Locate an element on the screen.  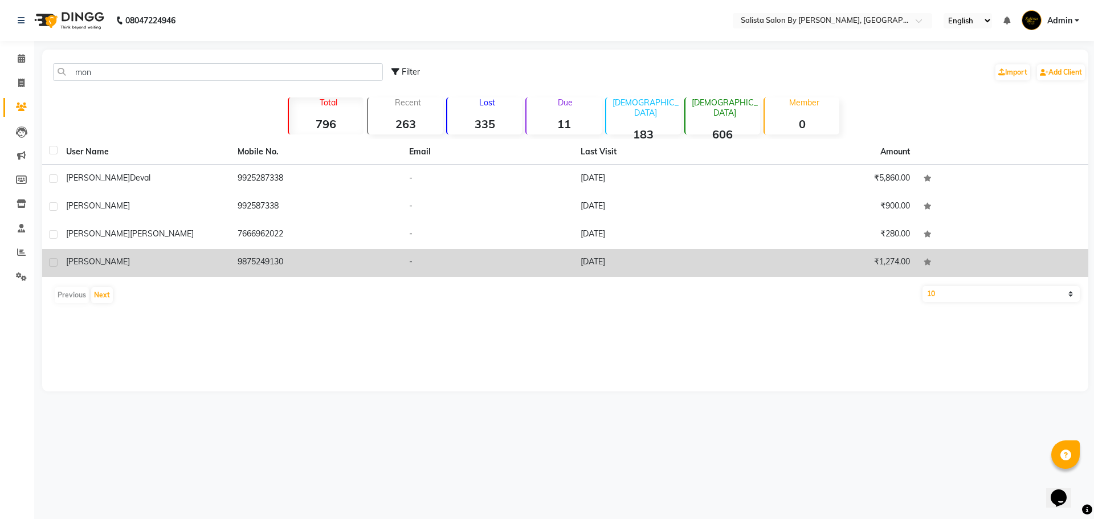
span: deval is located at coordinates (140, 178).